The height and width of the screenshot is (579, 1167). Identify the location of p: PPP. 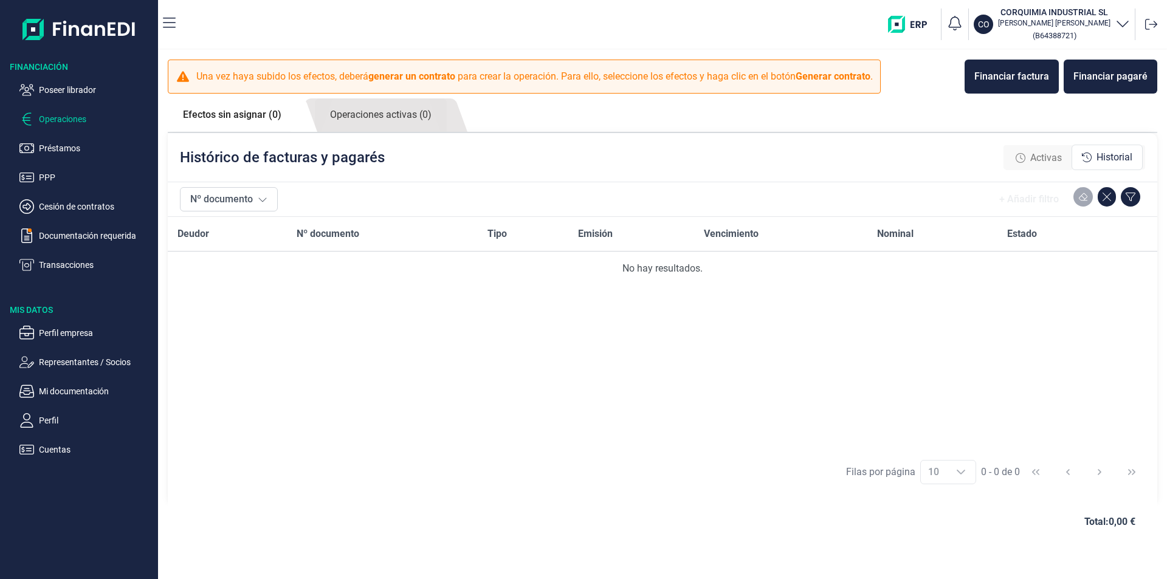
(96, 177).